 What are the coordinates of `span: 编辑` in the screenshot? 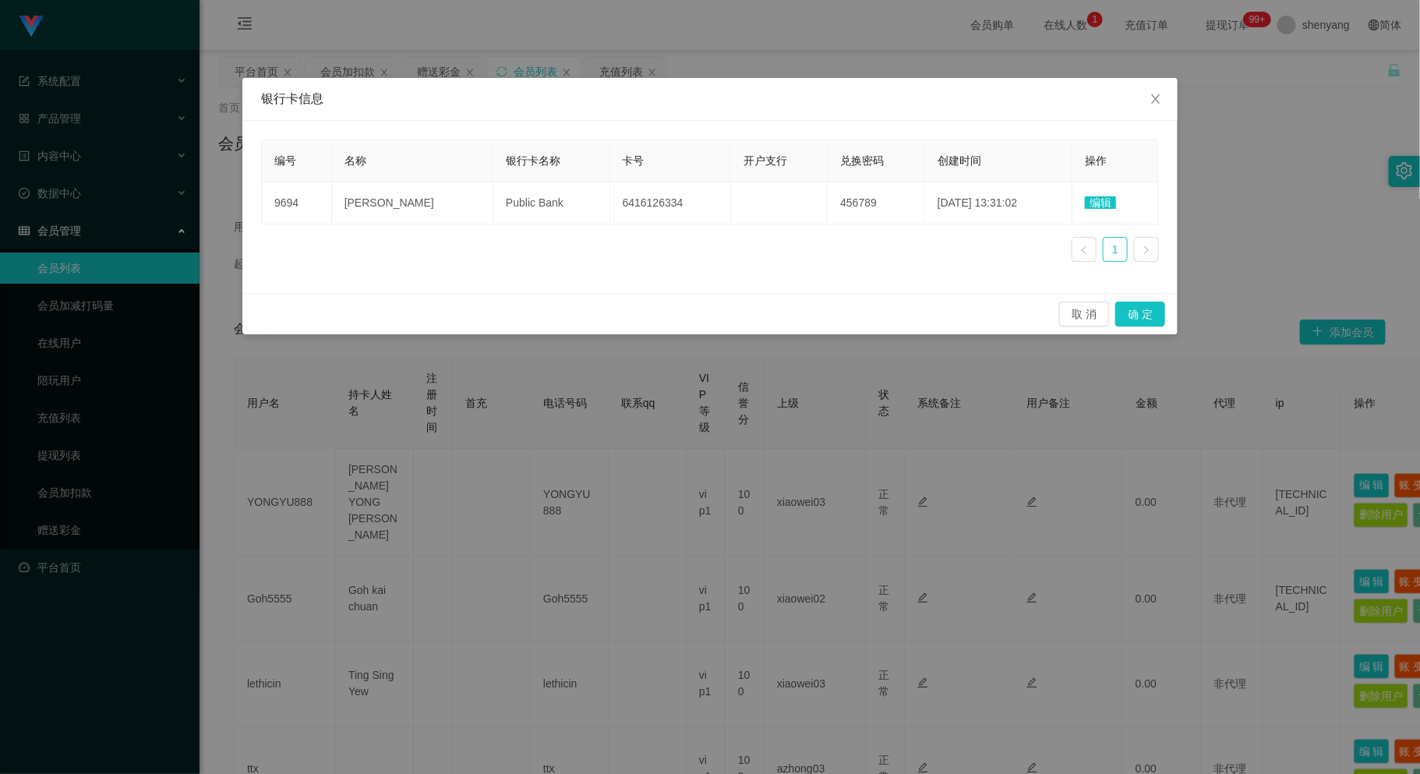 It's located at (1101, 203).